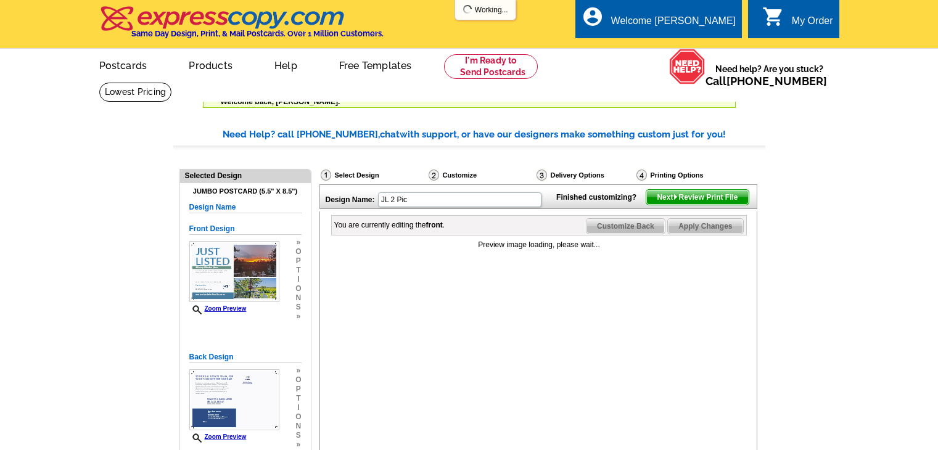  I want to click on div: My Order, so click(812, 24).